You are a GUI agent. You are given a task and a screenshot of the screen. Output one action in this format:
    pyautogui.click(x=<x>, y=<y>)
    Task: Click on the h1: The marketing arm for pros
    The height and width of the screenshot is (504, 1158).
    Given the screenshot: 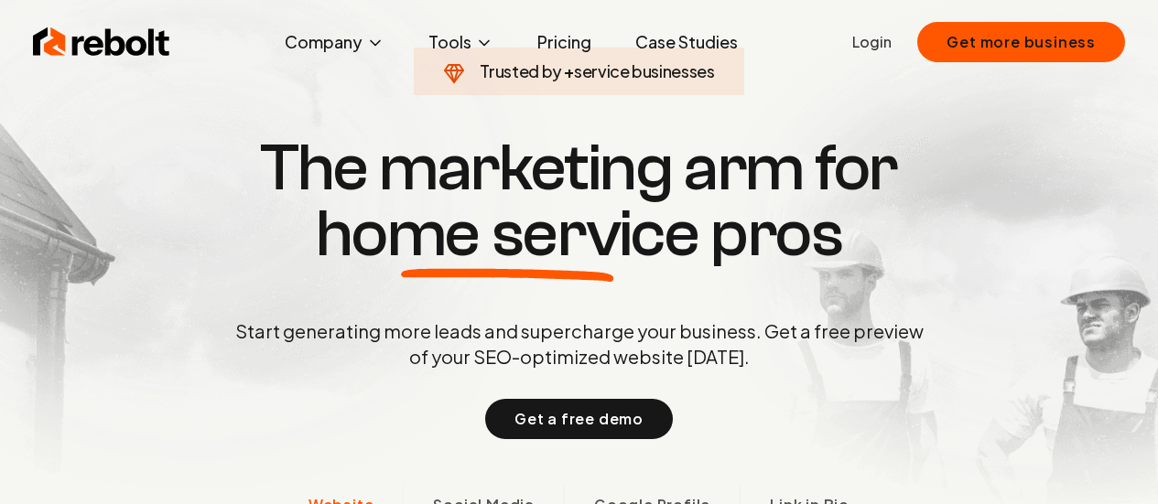 What is the action you would take?
    pyautogui.click(x=580, y=201)
    